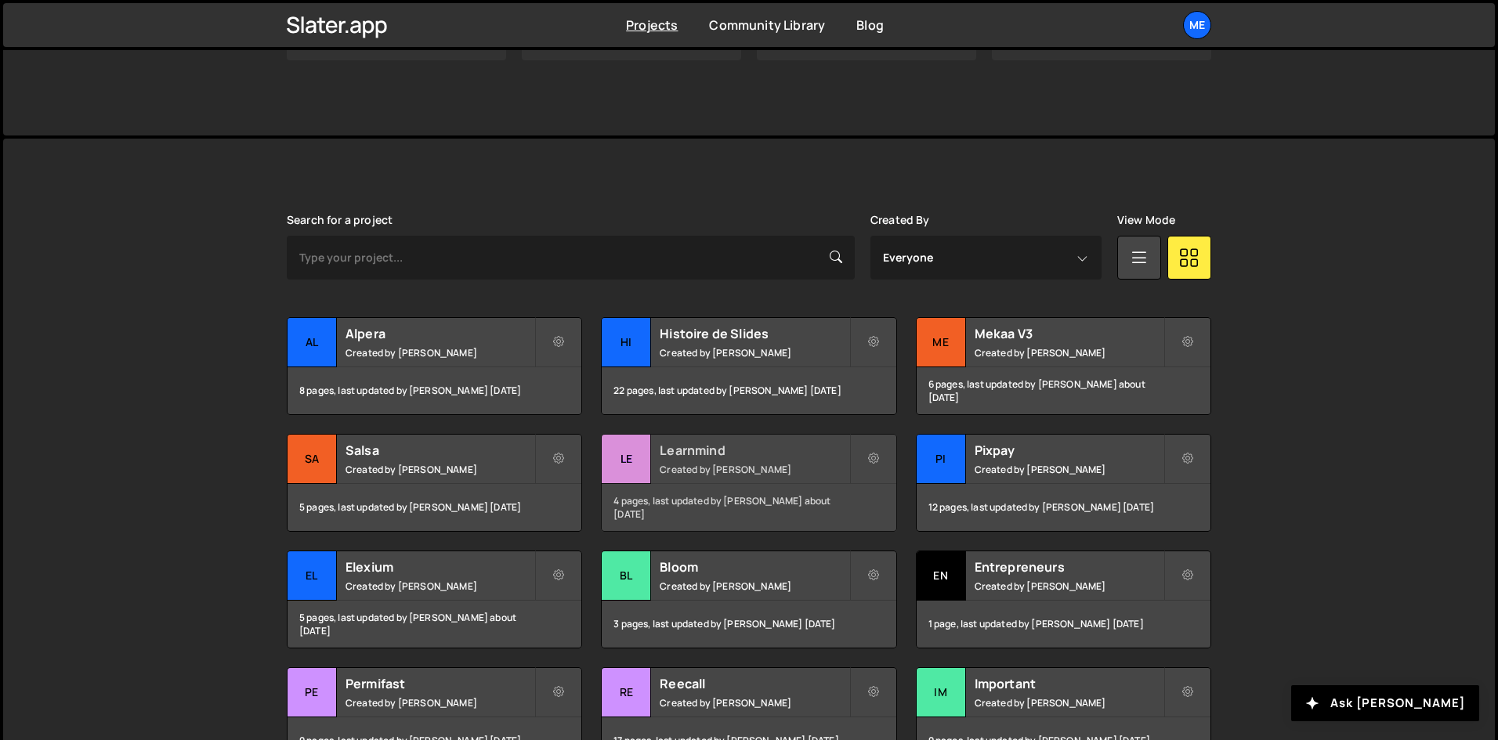  What do you see at coordinates (652, 25) in the screenshot?
I see `a: Projects` at bounding box center [652, 25].